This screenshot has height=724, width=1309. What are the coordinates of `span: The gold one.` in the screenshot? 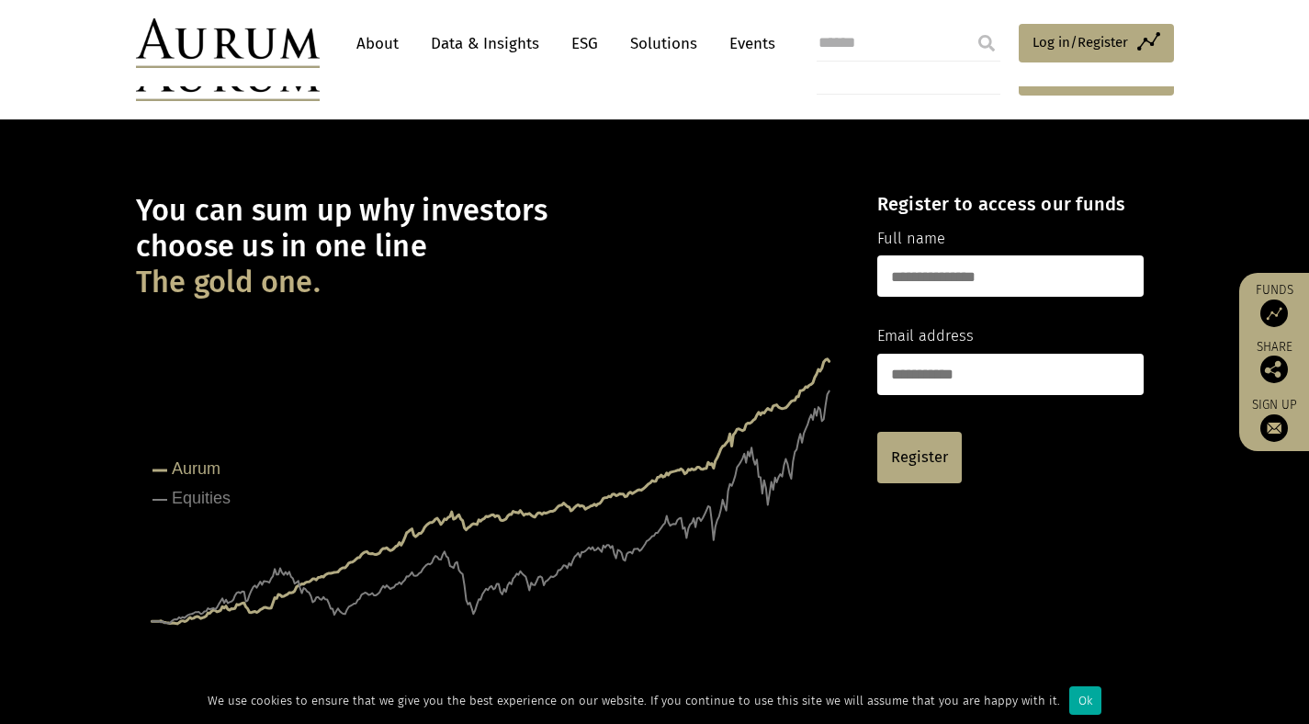 It's located at (228, 282).